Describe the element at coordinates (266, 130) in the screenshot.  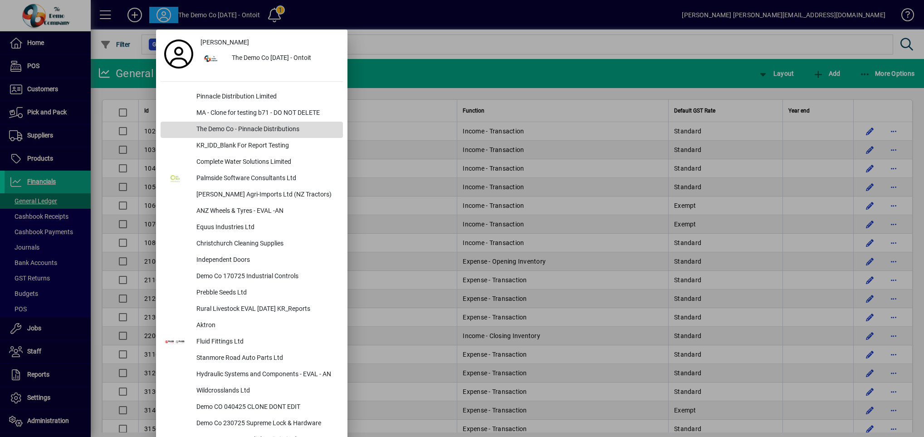
I see `div: The Demo Co - Pinnacle Distributions` at that location.